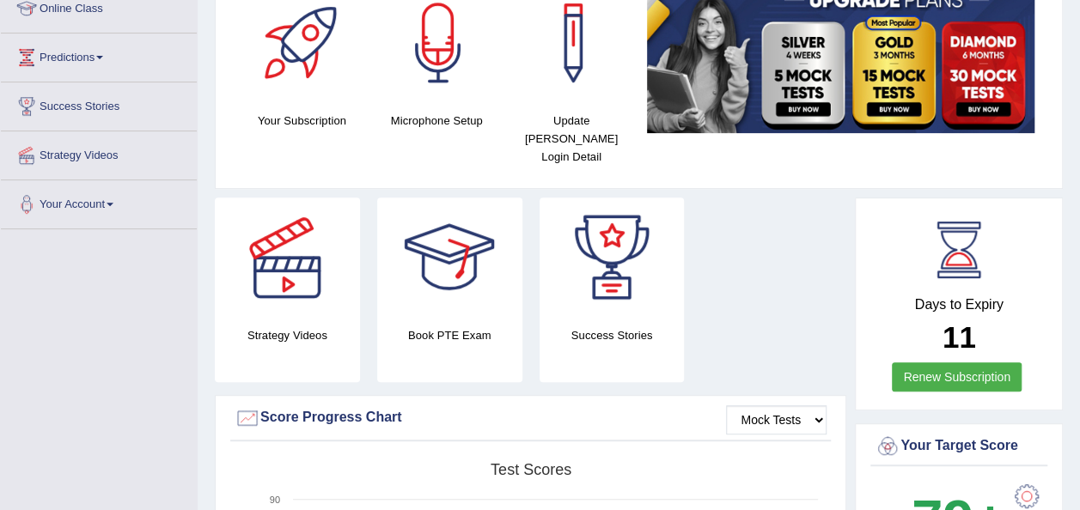  I want to click on a: Predictions, so click(99, 55).